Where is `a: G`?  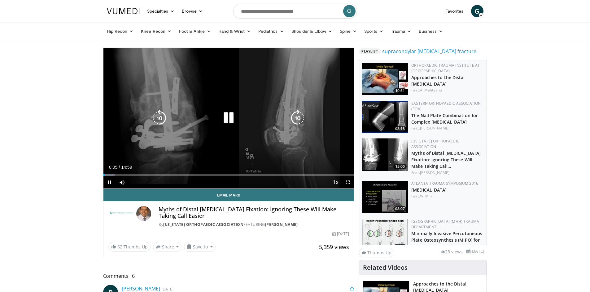
a: G is located at coordinates (477, 11).